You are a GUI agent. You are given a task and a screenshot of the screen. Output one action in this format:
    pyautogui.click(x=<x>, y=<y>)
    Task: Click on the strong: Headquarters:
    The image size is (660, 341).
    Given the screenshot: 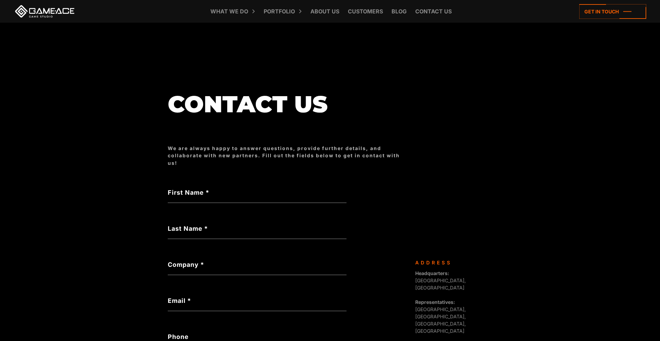 What is the action you would take?
    pyautogui.click(x=432, y=273)
    